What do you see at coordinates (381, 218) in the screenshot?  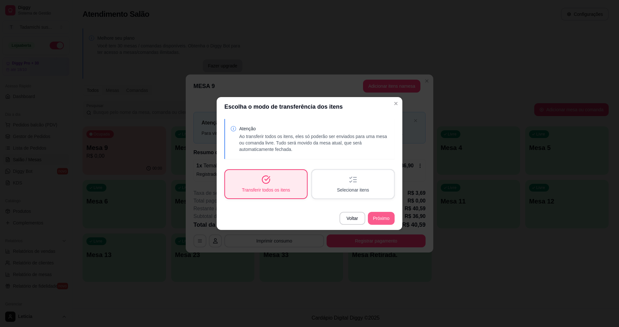 I see `button: Próximo` at bounding box center [381, 218].